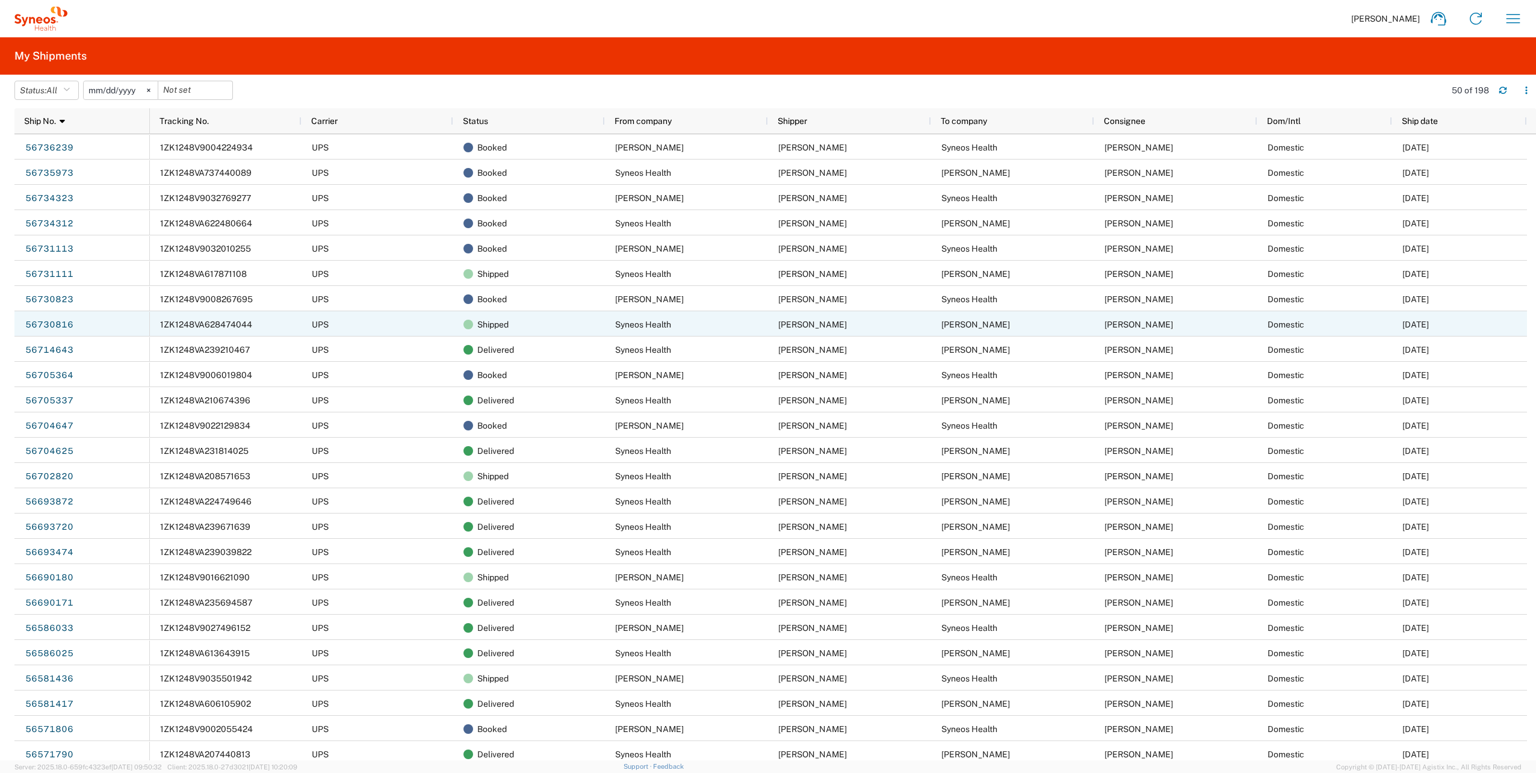 This screenshot has width=1536, height=773. I want to click on span: 1ZK1248VA239210467, so click(205, 350).